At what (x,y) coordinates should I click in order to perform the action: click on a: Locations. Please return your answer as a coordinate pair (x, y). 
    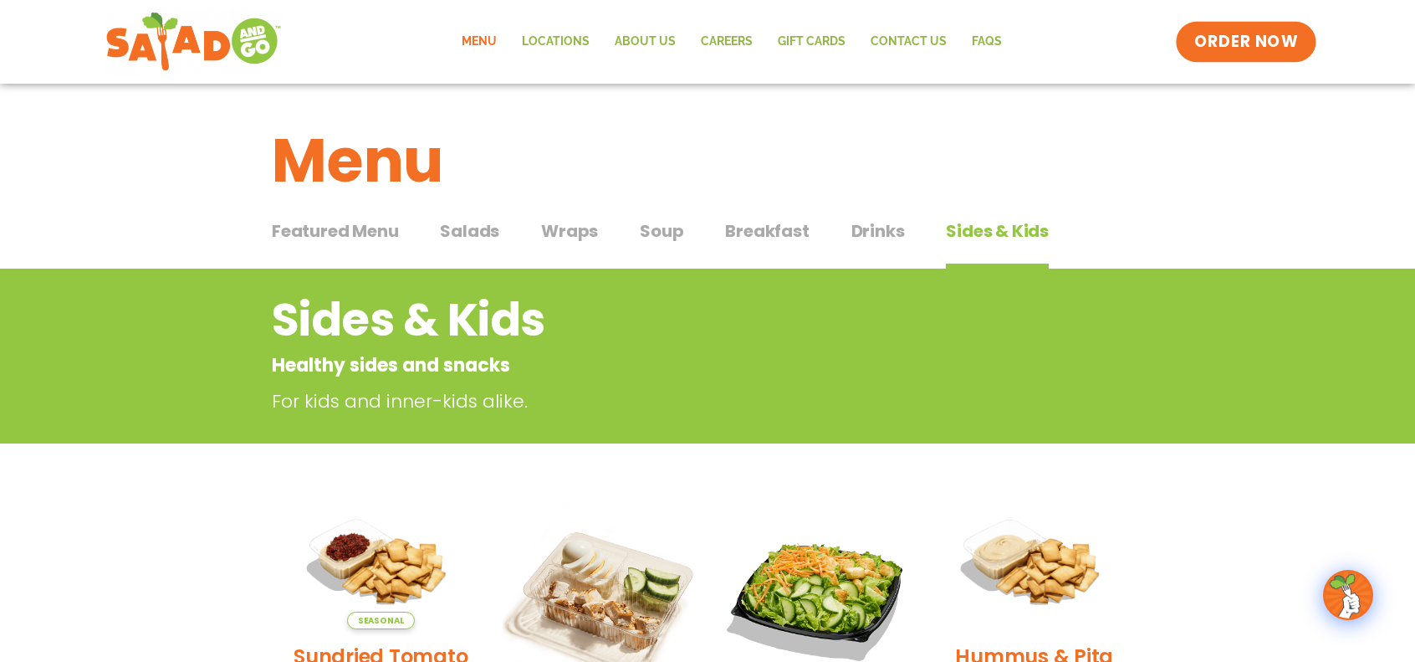
    Looking at the image, I should click on (555, 42).